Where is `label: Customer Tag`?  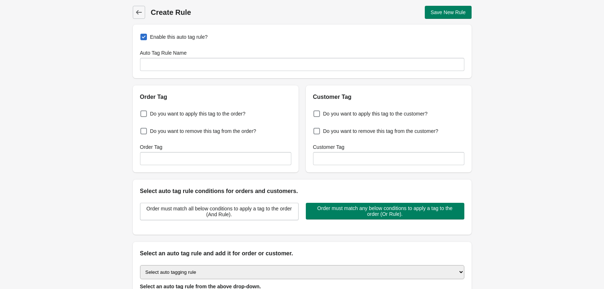 label: Customer Tag is located at coordinates (329, 147).